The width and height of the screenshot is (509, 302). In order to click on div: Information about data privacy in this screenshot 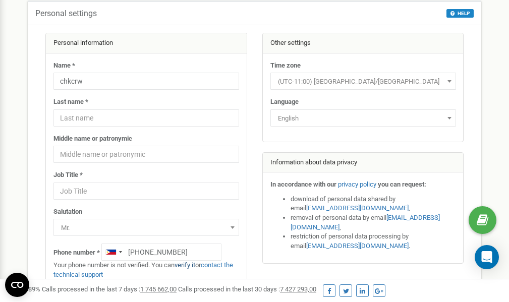, I will do `click(363, 163)`.